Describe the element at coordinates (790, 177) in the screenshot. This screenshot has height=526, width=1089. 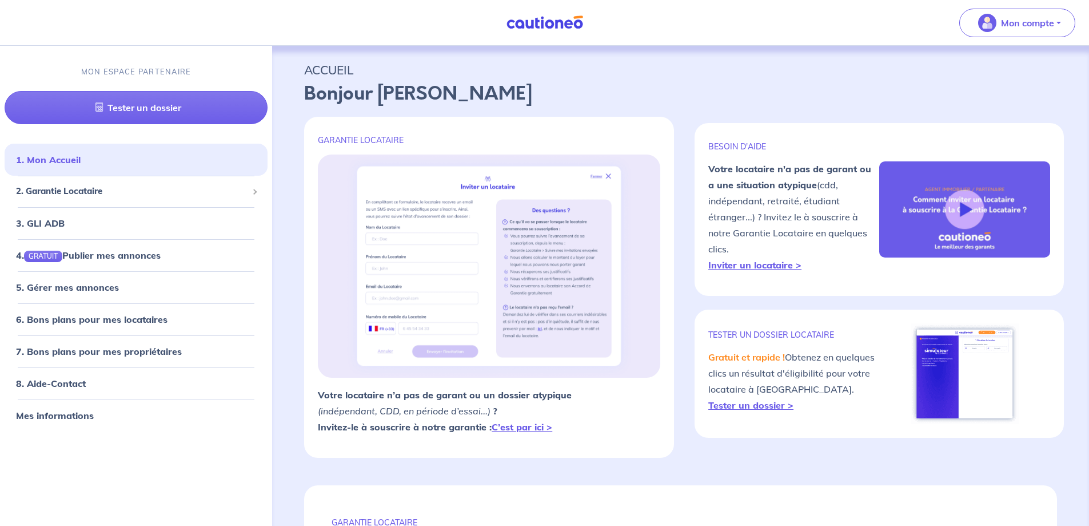
I see `strong: Votre locataire n'a pas de garant ou a une situation atypique` at that location.